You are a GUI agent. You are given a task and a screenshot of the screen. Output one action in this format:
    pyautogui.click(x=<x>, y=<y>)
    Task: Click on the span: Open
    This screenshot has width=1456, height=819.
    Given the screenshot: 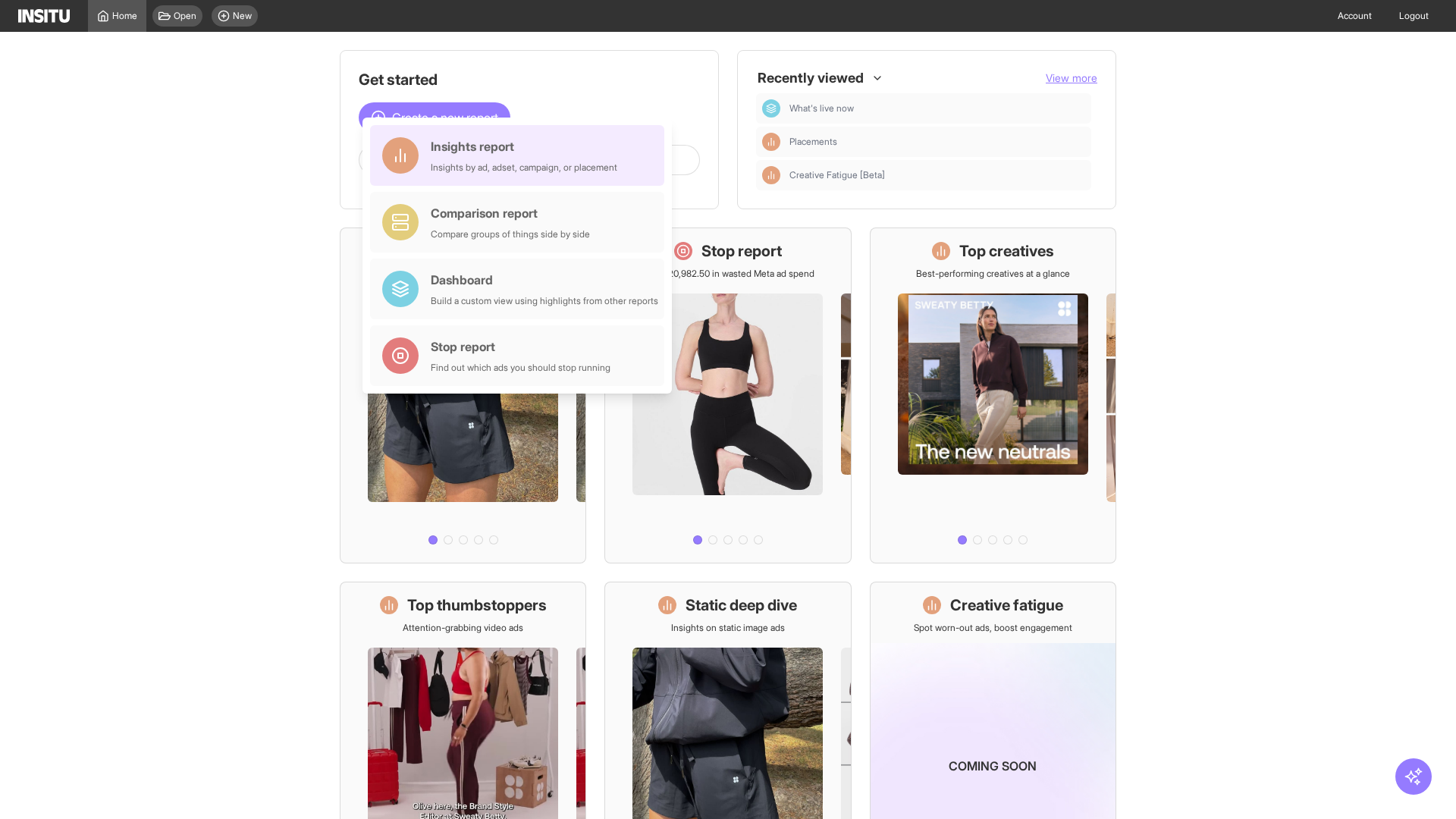 What is the action you would take?
    pyautogui.click(x=185, y=16)
    